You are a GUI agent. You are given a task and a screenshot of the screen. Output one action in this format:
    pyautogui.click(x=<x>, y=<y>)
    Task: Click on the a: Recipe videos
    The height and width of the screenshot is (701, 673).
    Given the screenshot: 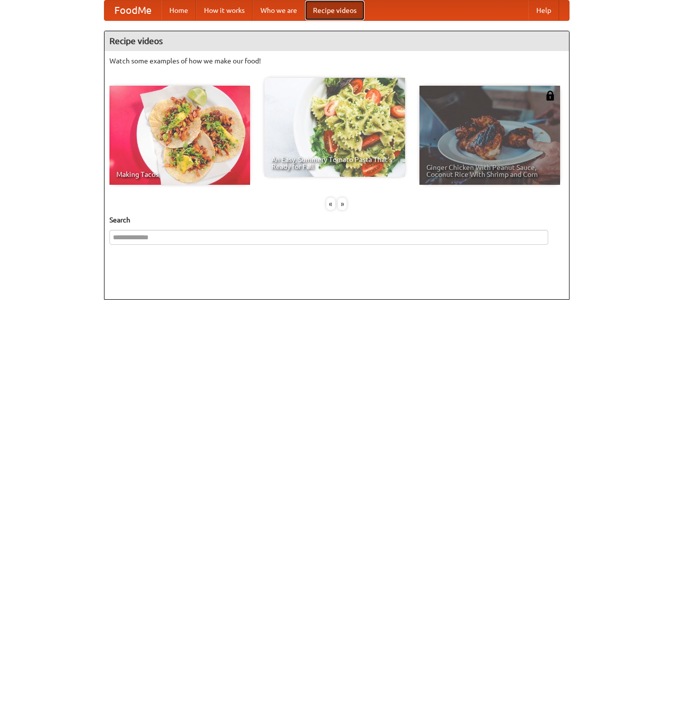 What is the action you would take?
    pyautogui.click(x=335, y=10)
    